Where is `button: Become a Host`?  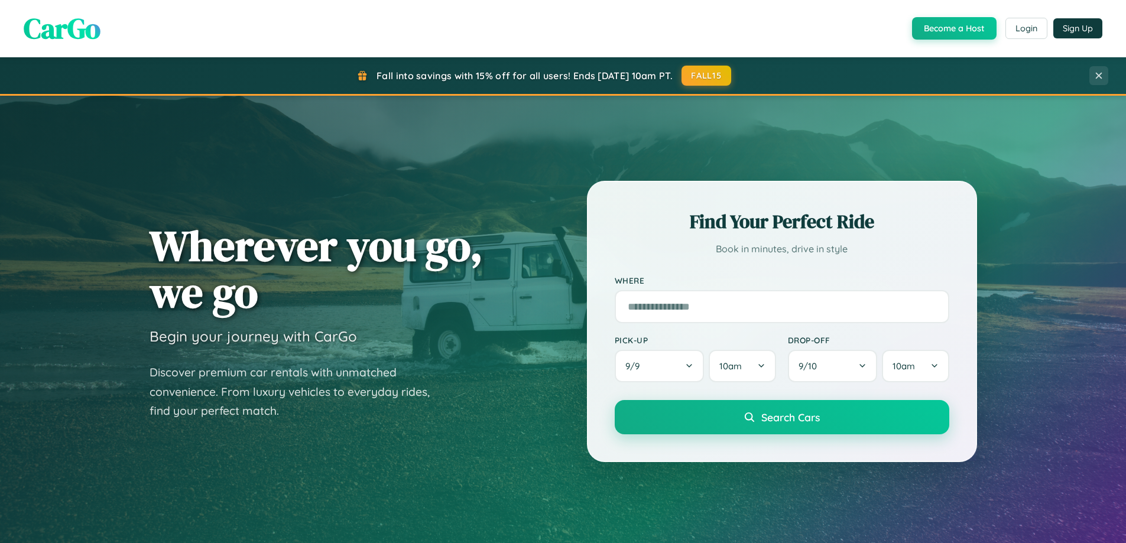
button: Become a Host is located at coordinates (954, 28).